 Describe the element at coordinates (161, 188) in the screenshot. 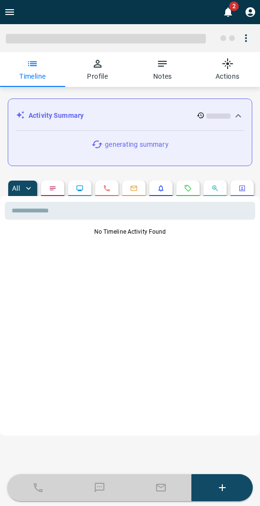

I see `svg: Listing Alerts` at that location.